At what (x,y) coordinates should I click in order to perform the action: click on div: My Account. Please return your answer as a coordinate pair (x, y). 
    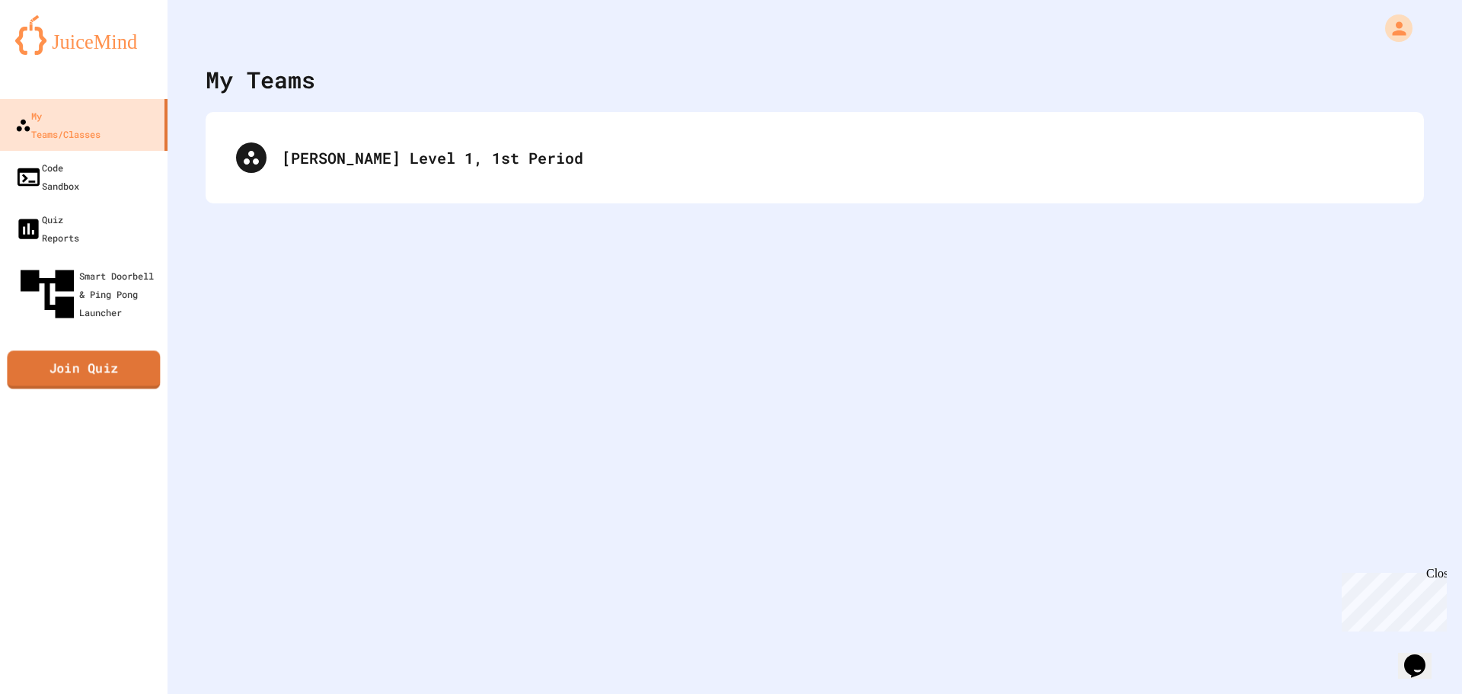
    Looking at the image, I should click on (1393, 28).